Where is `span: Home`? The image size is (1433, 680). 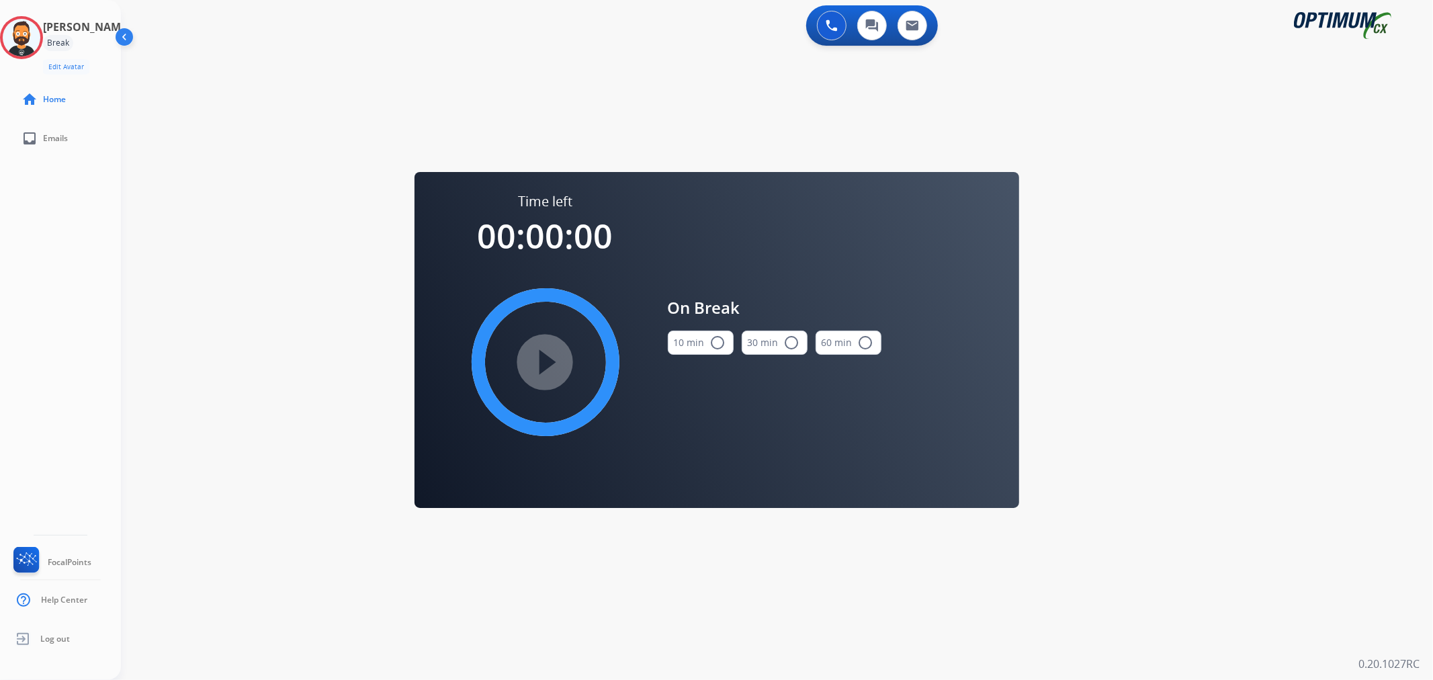 span: Home is located at coordinates (54, 99).